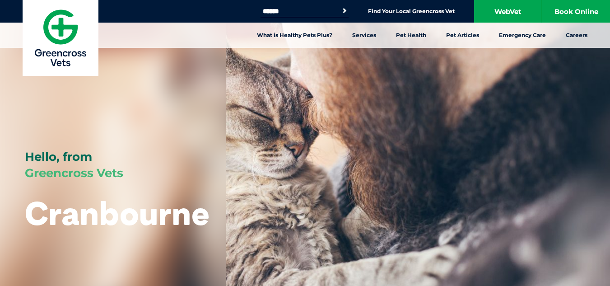 This screenshot has width=610, height=286. Describe the element at coordinates (577, 35) in the screenshot. I see `a: Careers` at that location.